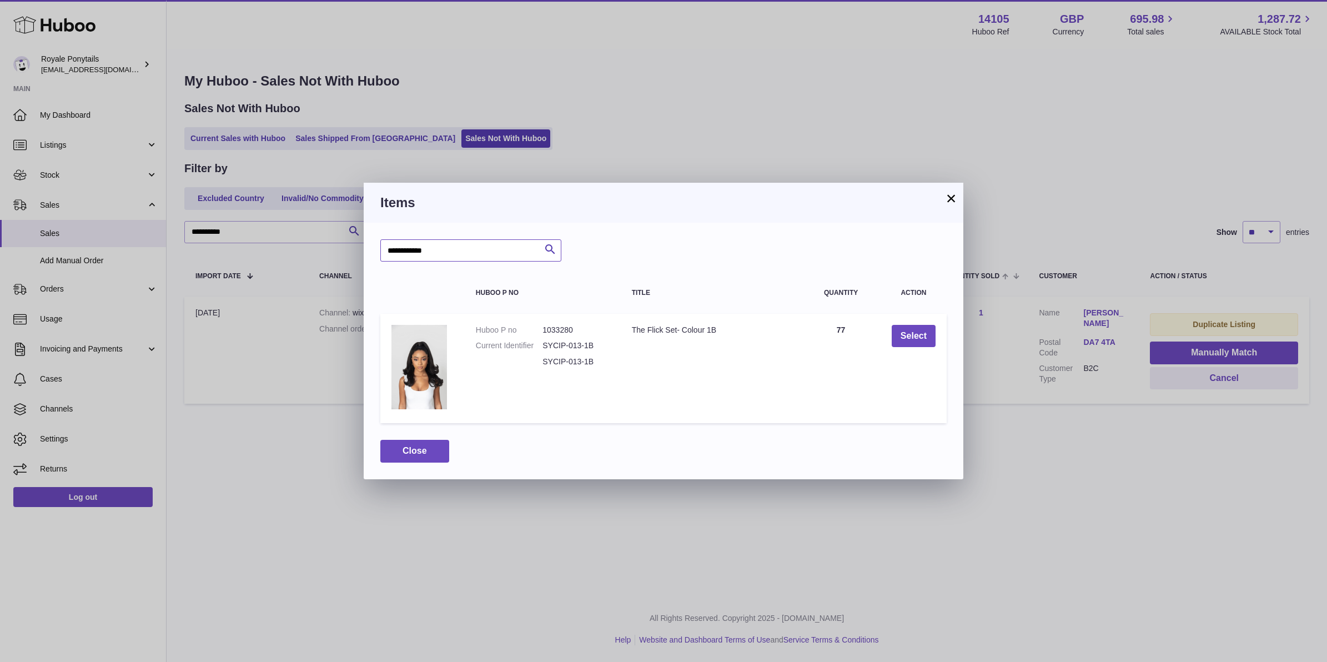 The height and width of the screenshot is (662, 1327). Describe the element at coordinates (841, 368) in the screenshot. I see `td: 77` at that location.